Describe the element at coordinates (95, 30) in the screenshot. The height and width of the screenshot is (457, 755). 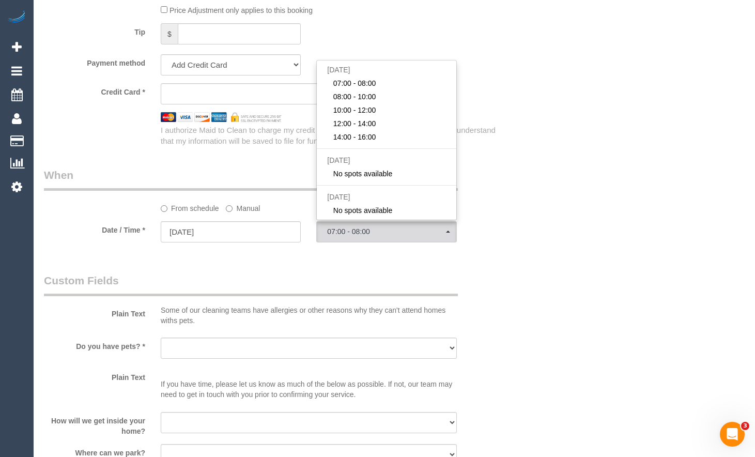
I see `label: Tip` at that location.